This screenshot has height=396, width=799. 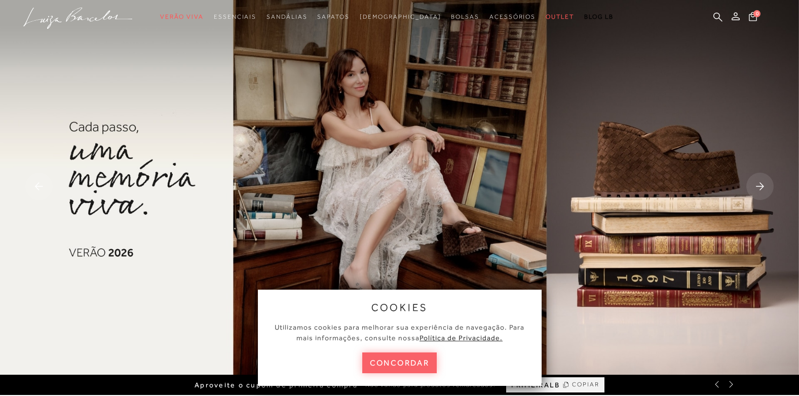 What do you see at coordinates (182, 17) in the screenshot?
I see `span: Verão Viva` at bounding box center [182, 17].